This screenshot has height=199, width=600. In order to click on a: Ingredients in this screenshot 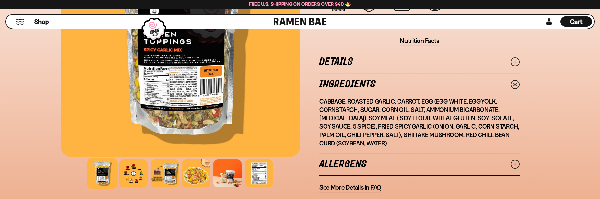, I will do `click(419, 84)`.